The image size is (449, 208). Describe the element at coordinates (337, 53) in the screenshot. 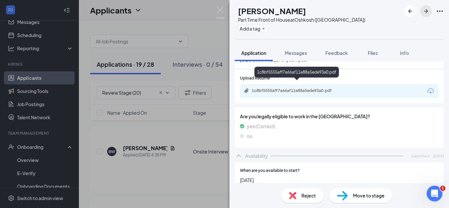

I see `span: Feedback` at that location.